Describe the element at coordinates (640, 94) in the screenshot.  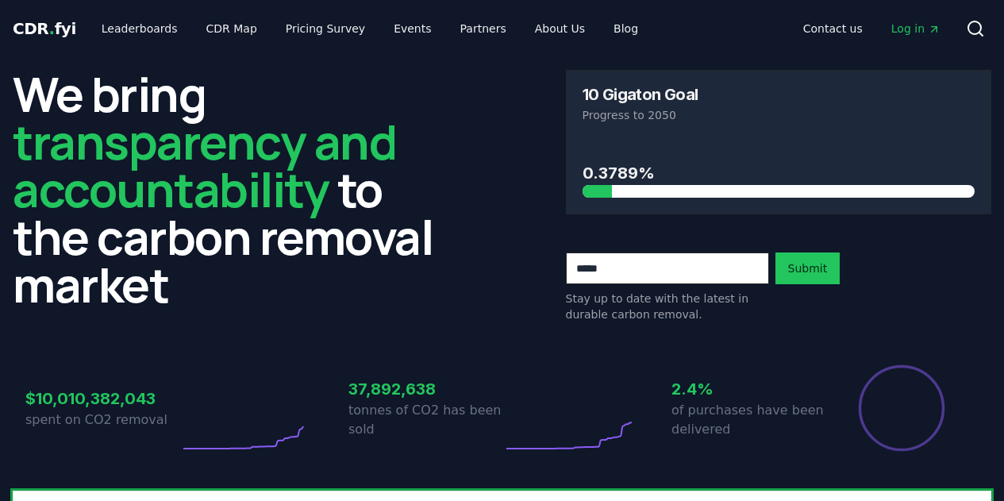
I see `h3: 10 Gigaton Goal` at that location.